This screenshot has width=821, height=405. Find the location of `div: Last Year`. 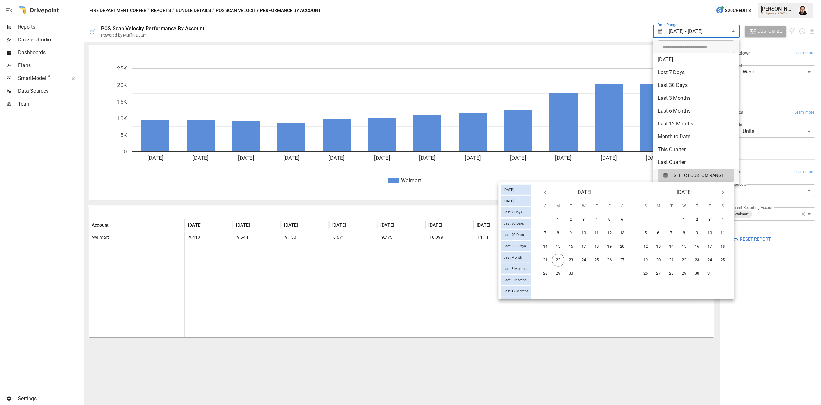

div: Last Year is located at coordinates (516, 302).